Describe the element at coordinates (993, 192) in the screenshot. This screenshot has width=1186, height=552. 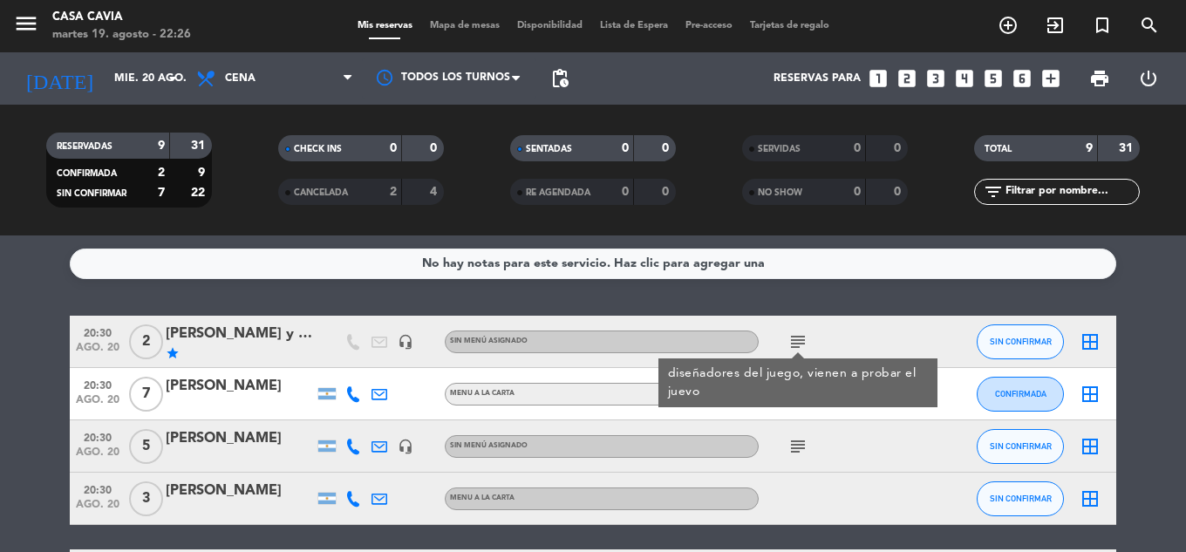
I see `i: filter_list` at that location.